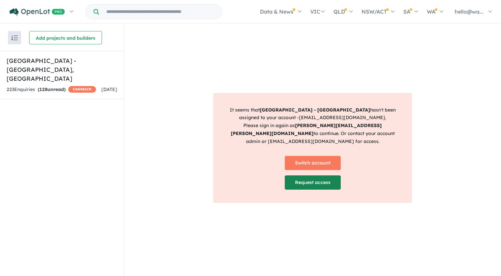 The height and width of the screenshot is (276, 501). Describe the element at coordinates (160, 12) in the screenshot. I see `input: Try estate name, suburb, builder or developer` at that location.